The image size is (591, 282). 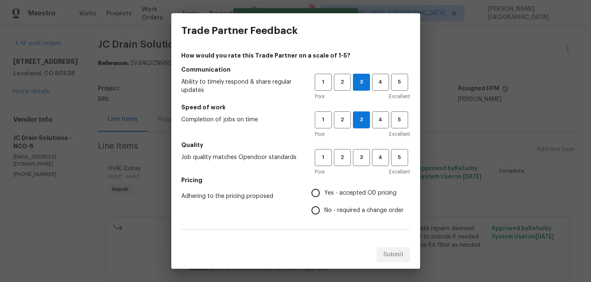 What do you see at coordinates (241, 157) in the screenshot?
I see `span: Job quality matches Opendoor standards` at bounding box center [241, 157].